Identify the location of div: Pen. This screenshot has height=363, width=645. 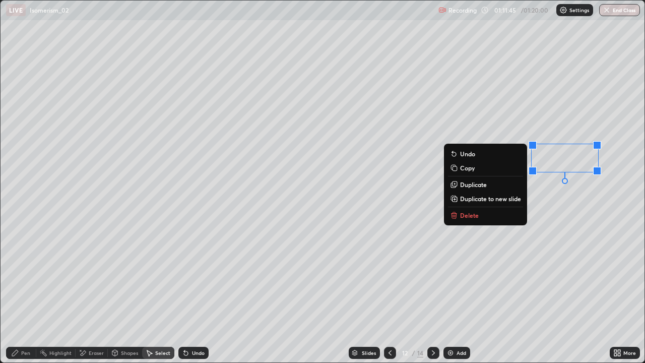
(26, 353).